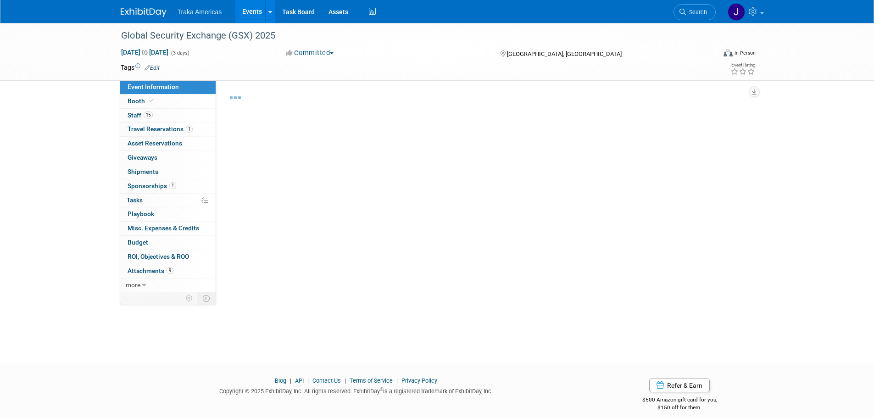 The height and width of the screenshot is (418, 874). What do you see at coordinates (695, 12) in the screenshot?
I see `a: Search` at bounding box center [695, 12].